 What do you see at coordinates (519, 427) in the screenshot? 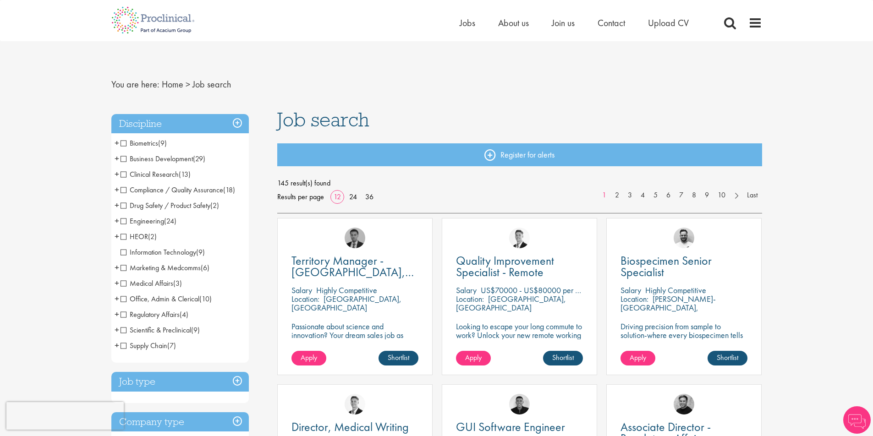
I see `a: GUI Software Engineer` at bounding box center [519, 427].